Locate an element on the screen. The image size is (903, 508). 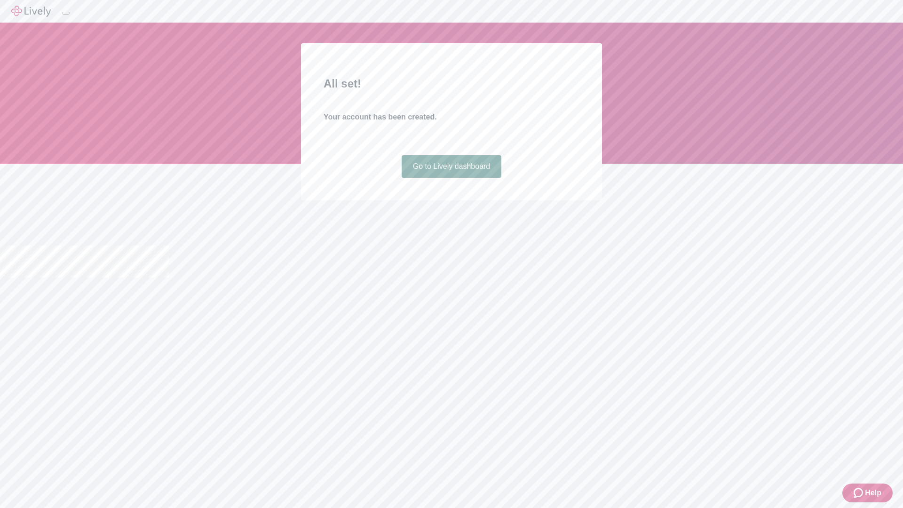
h4: Your account has been created. is located at coordinates (451, 117).